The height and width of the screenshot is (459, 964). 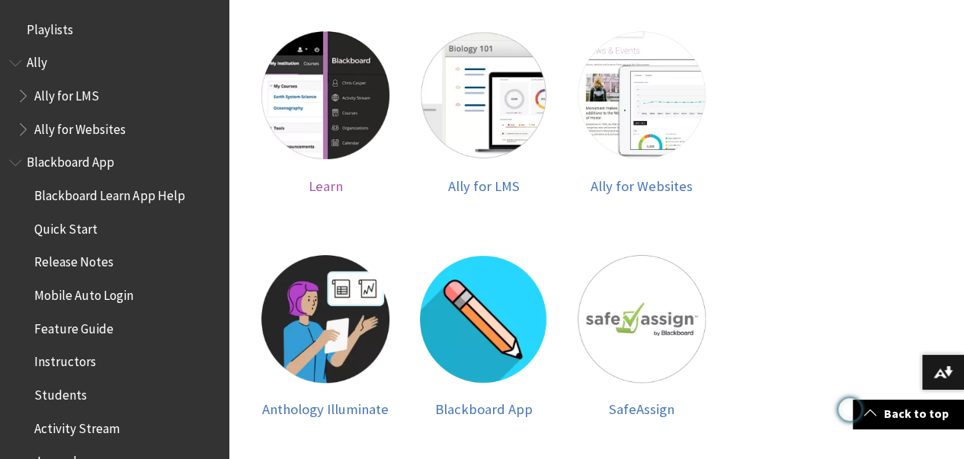 I want to click on img: Anthology Illuminate, so click(x=325, y=319).